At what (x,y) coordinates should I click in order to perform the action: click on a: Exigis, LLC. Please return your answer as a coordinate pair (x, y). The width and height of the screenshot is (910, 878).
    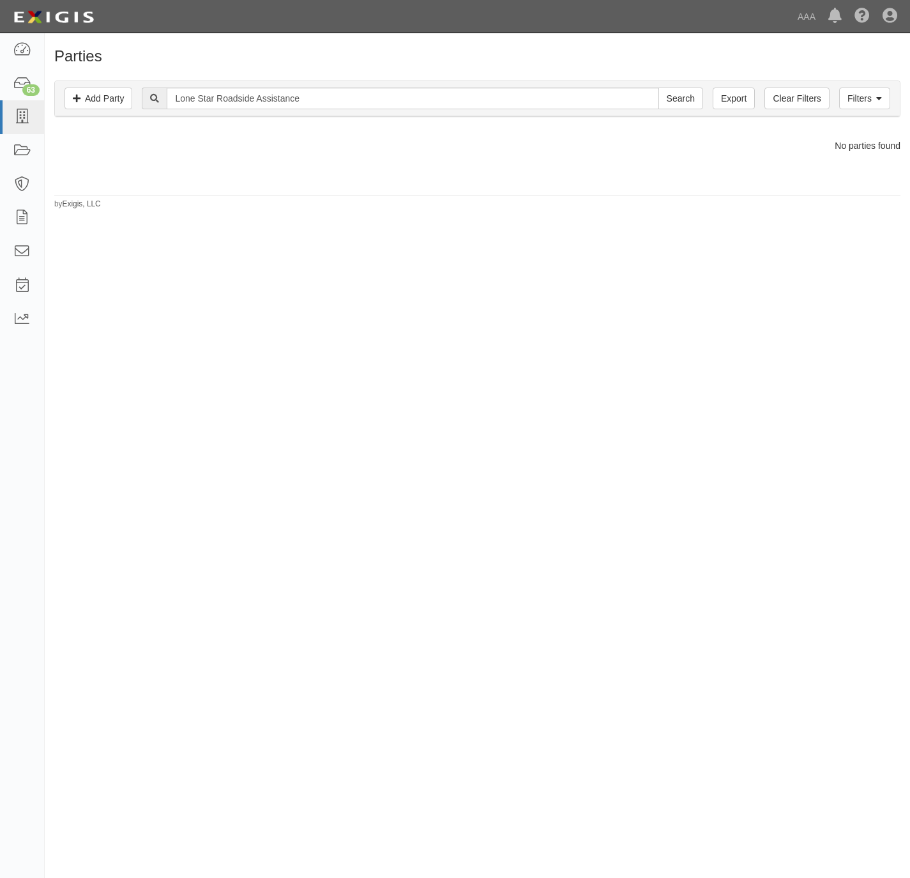
    Looking at the image, I should click on (82, 204).